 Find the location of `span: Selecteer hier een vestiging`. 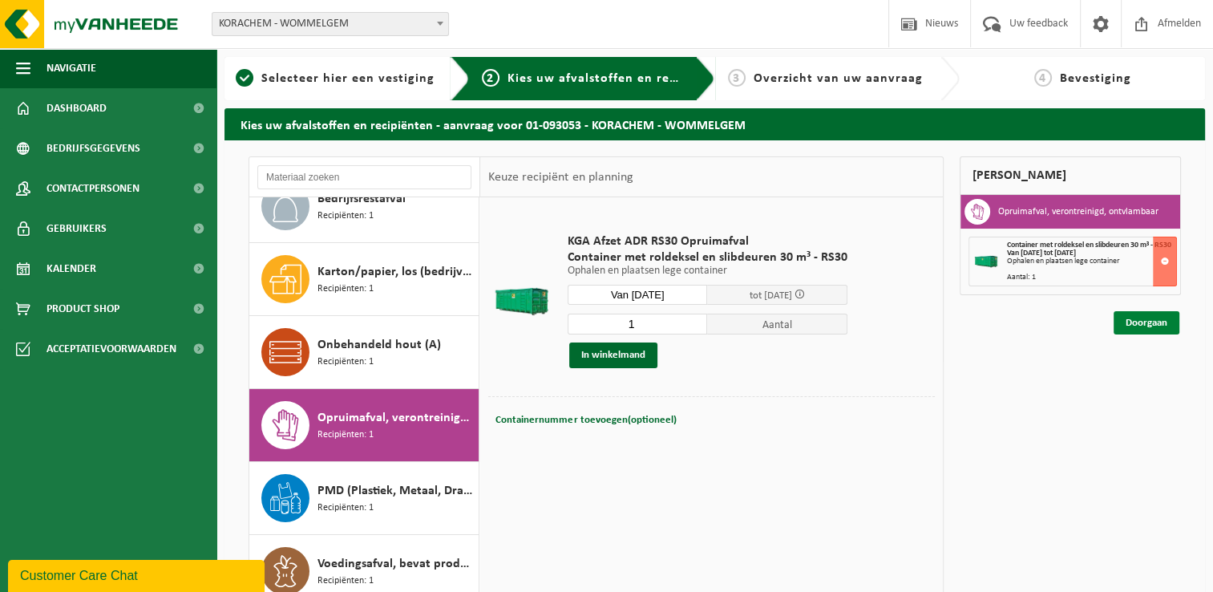

span: Selecteer hier een vestiging is located at coordinates (348, 79).